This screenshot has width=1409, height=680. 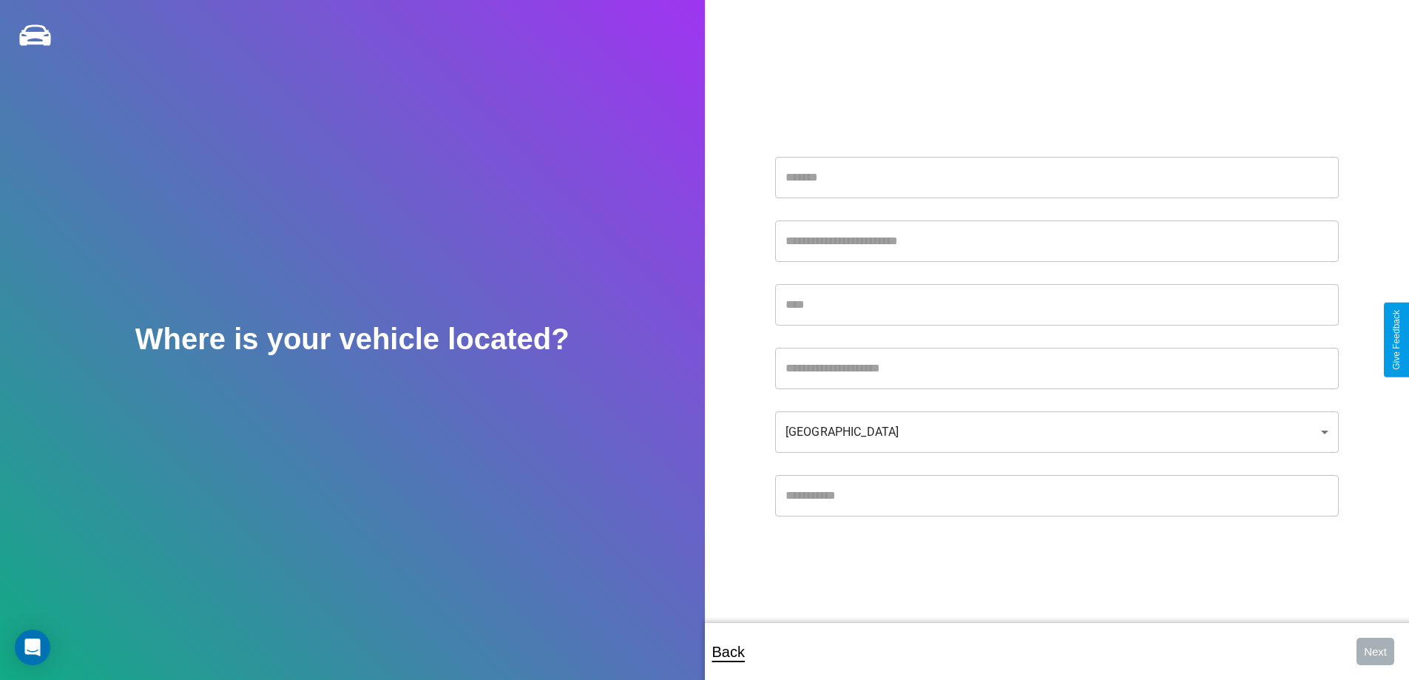 What do you see at coordinates (1396, 339) in the screenshot?
I see `div: Give Feedback` at bounding box center [1396, 339].